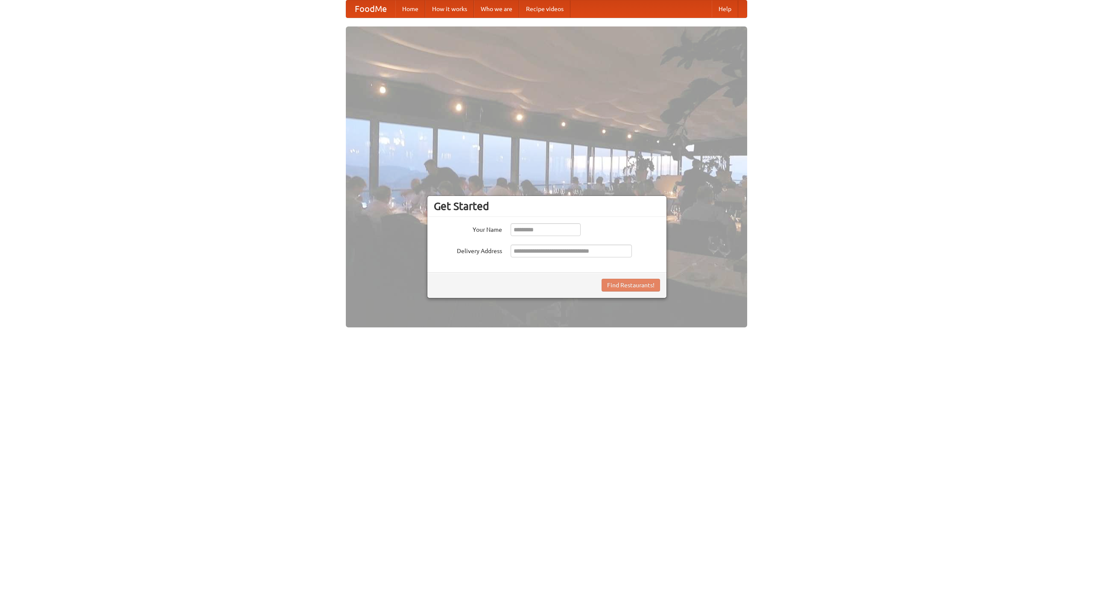 This screenshot has height=604, width=1093. I want to click on label: Delivery Address, so click(468, 250).